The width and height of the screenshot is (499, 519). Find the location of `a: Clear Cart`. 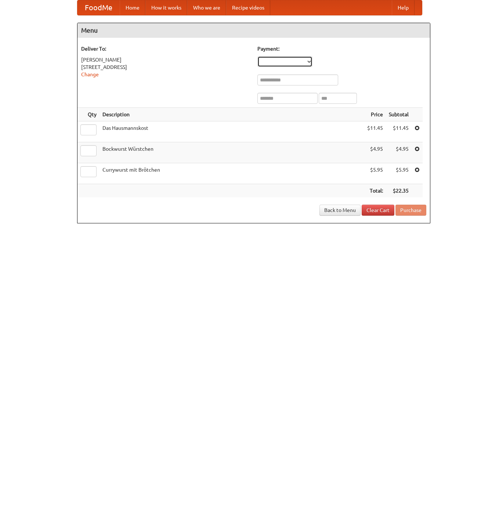

a: Clear Cart is located at coordinates (378, 210).